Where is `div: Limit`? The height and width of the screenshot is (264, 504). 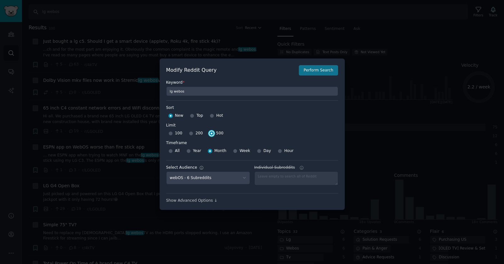
div: Limit is located at coordinates (171, 126).